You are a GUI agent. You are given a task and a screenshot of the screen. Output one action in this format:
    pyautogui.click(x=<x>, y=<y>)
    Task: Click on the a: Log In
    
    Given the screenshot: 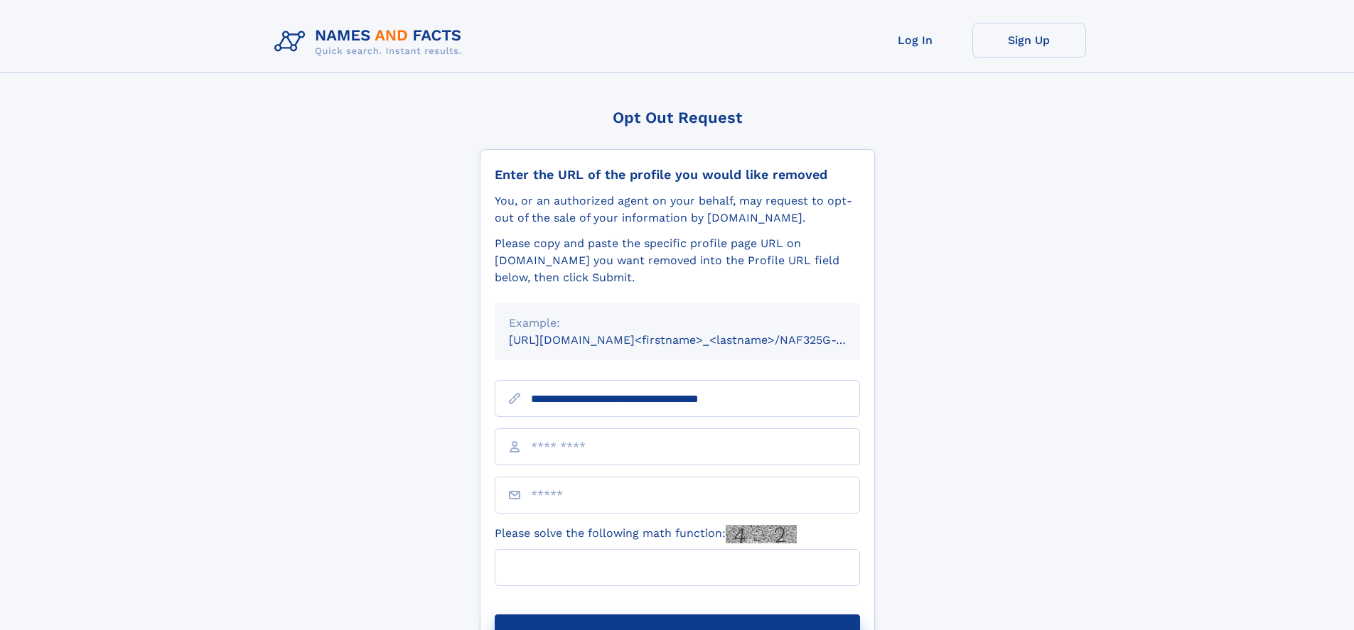 What is the action you would take?
    pyautogui.click(x=915, y=40)
    